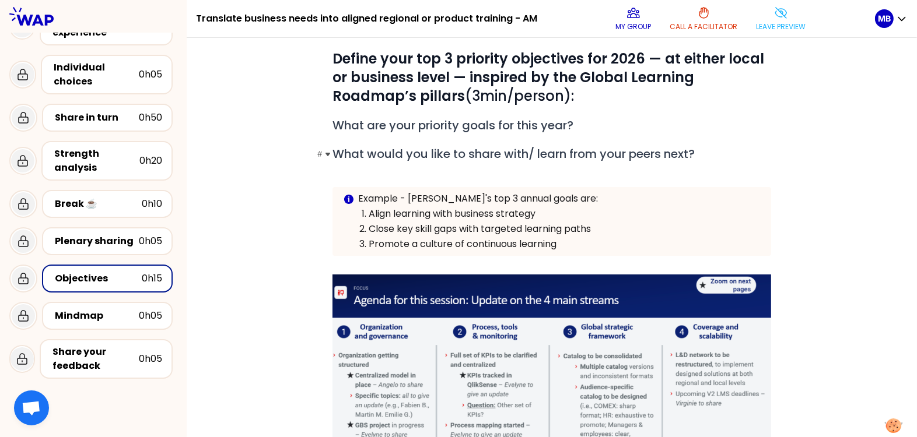  What do you see at coordinates (891, 19) in the screenshot?
I see `button: MB` at bounding box center [891, 19].